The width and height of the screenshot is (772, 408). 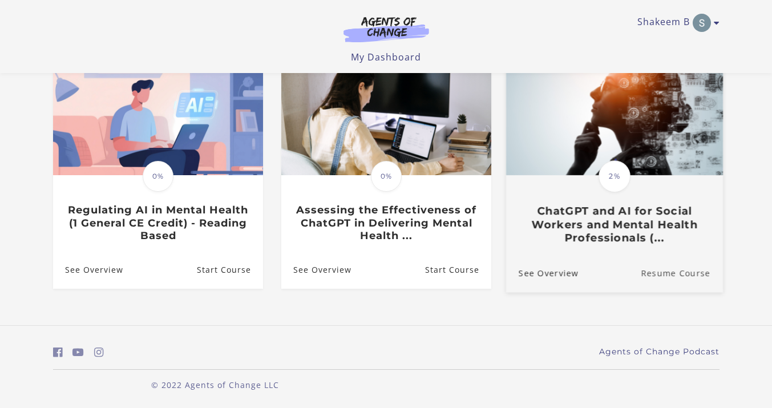 What do you see at coordinates (229, 270) in the screenshot?
I see `a: Regulating AI in Mental Health (1 General CE Credit) - Reading Based: Resume Course` at bounding box center [229, 270].